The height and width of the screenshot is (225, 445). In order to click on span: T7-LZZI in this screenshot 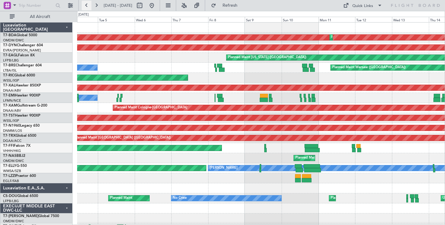, I will do `click(9, 176)`.